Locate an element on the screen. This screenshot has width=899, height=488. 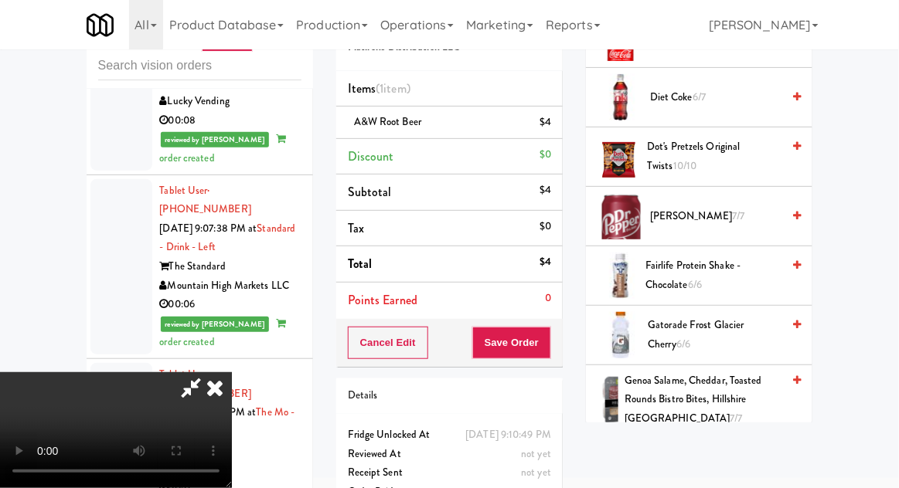
span: Tax is located at coordinates (356, 228).